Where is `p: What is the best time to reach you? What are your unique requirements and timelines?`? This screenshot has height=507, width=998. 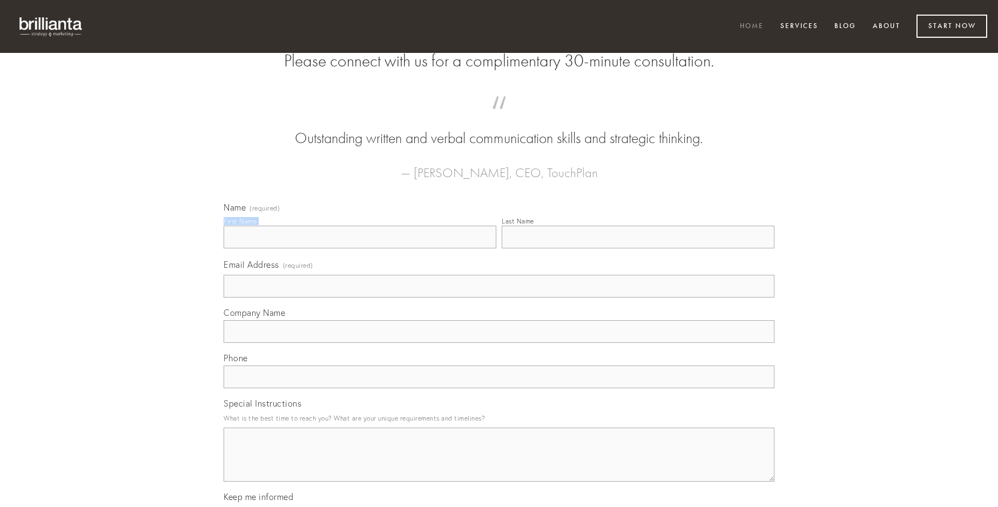
p: What is the best time to reach you? What are your unique requirements and timelines? is located at coordinates (499, 418).